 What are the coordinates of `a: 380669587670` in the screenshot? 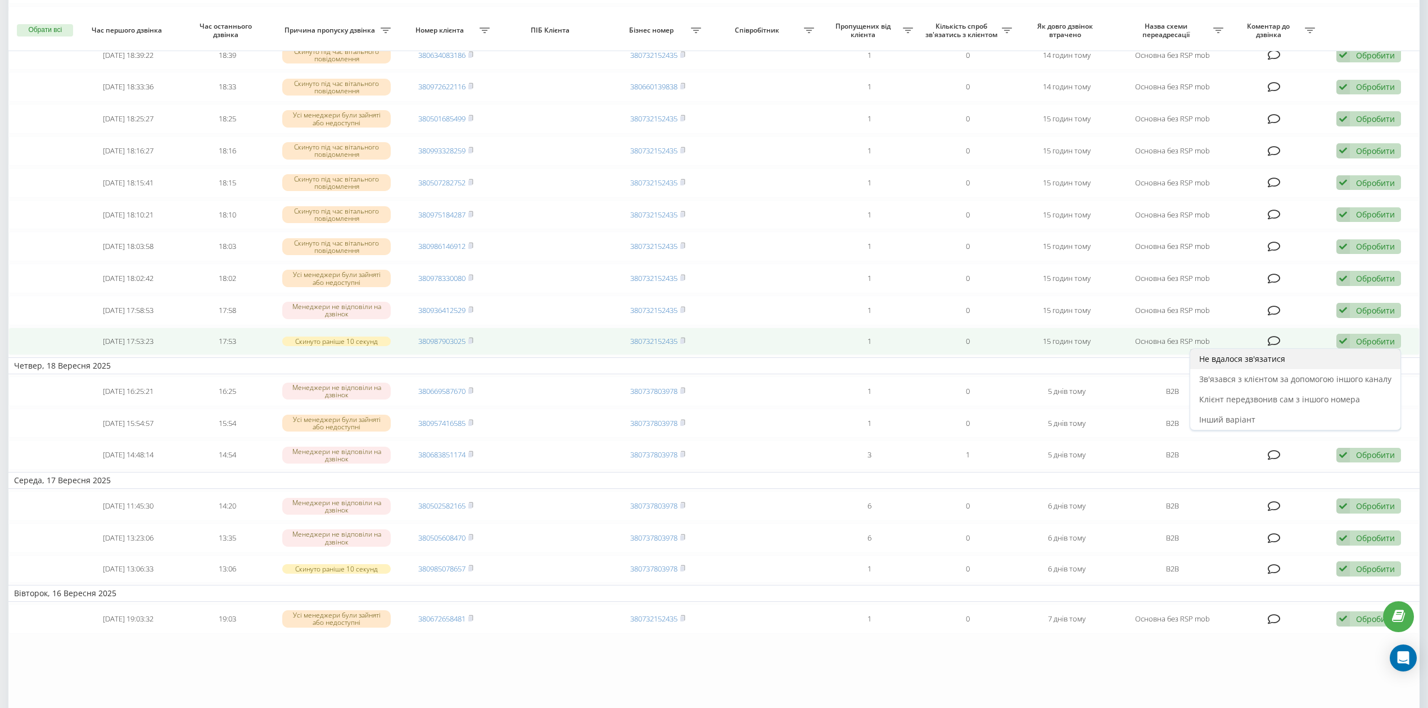 It's located at (442, 391).